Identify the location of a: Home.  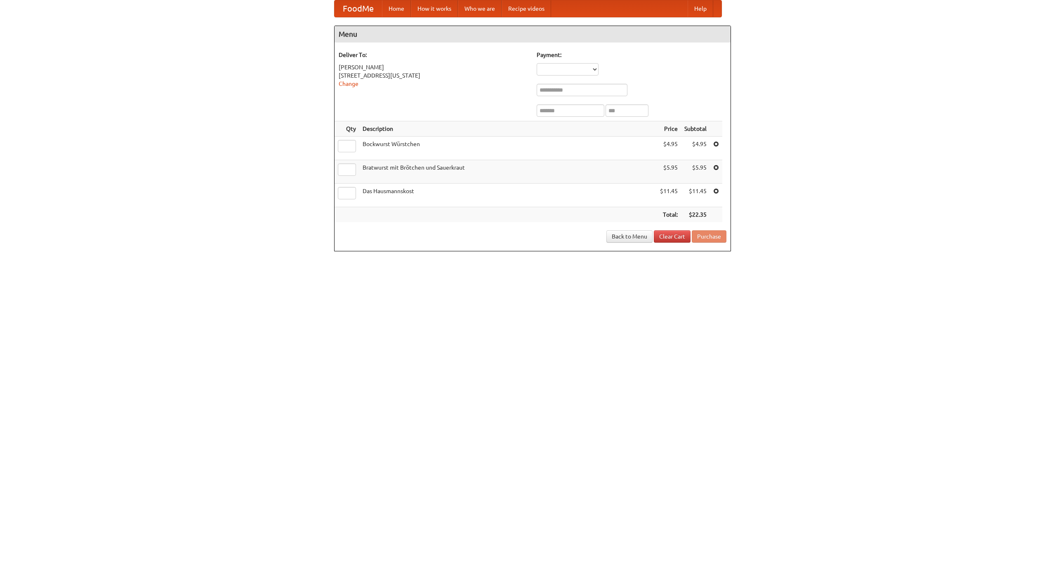
(397, 9).